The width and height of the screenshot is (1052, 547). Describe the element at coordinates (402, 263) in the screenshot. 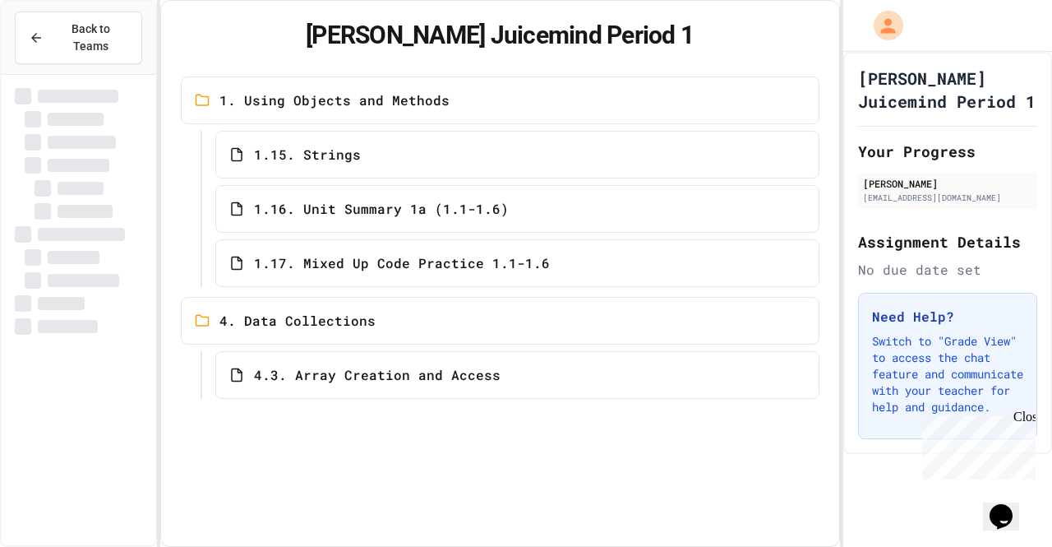

I see `span: 1.17. Mixed Up Code Practice 1.1-1.6` at that location.